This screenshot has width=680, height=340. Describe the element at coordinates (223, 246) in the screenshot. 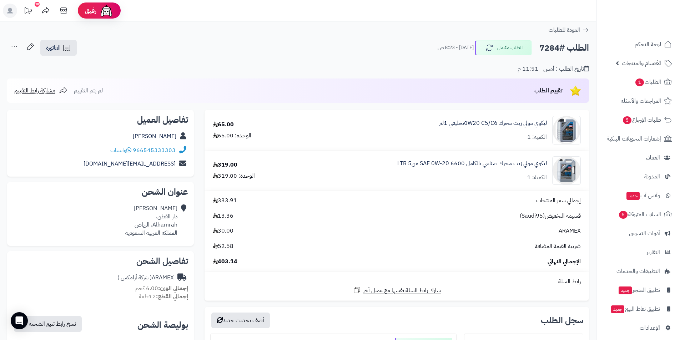

I see `span: 52.58` at that location.